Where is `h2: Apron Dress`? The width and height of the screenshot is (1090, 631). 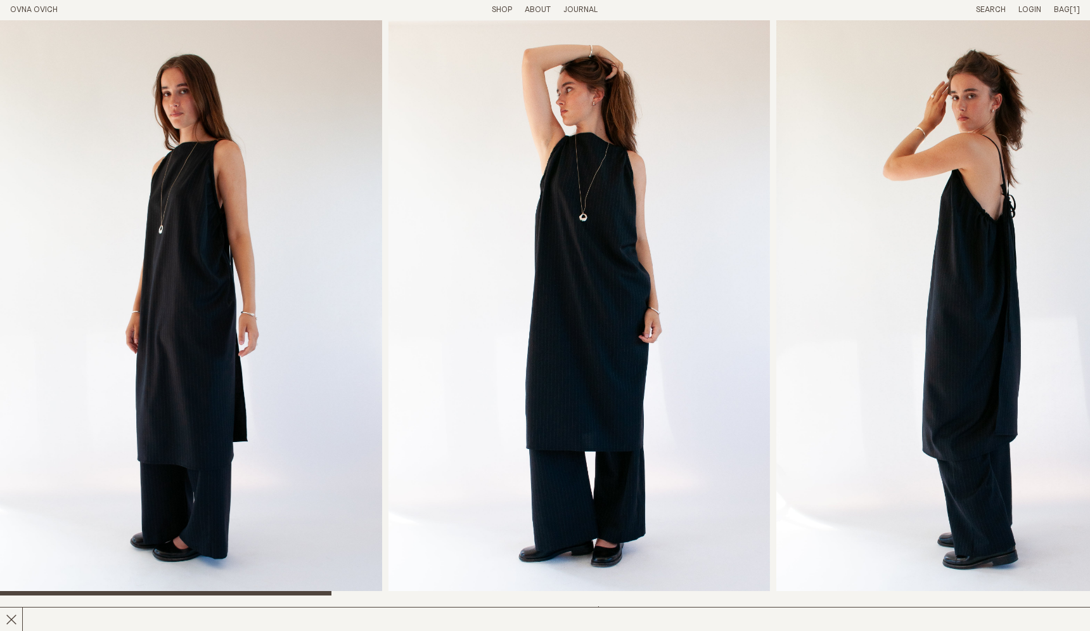 h2: Apron Dress is located at coordinates (140, 614).